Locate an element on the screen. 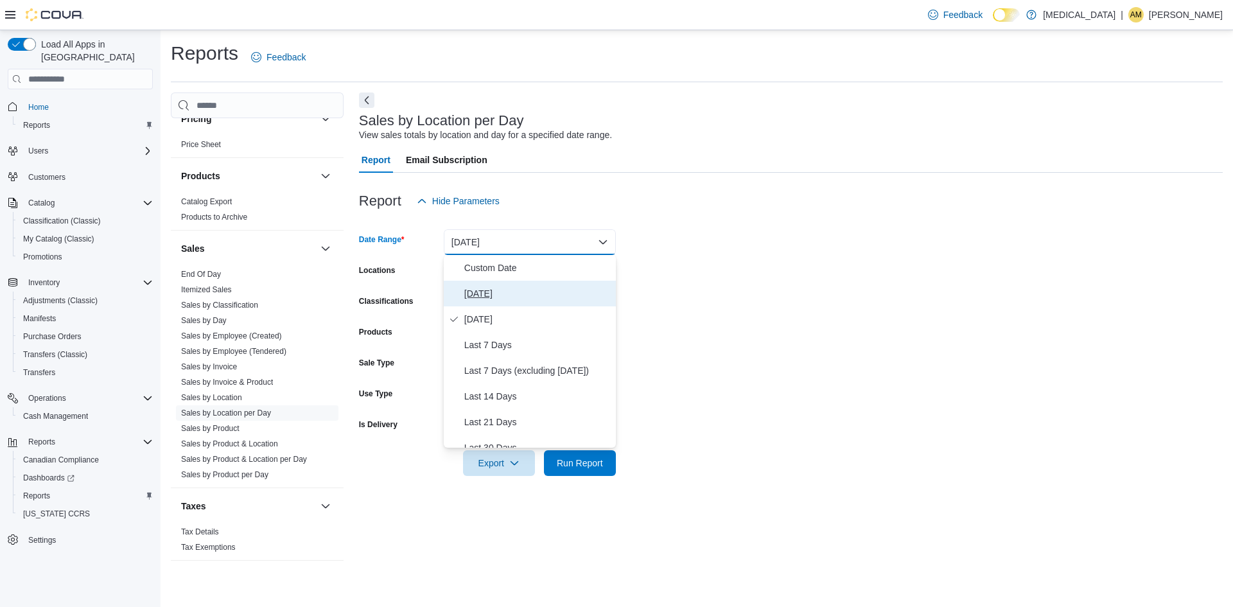  span: Tax Exemptions is located at coordinates (208, 547).